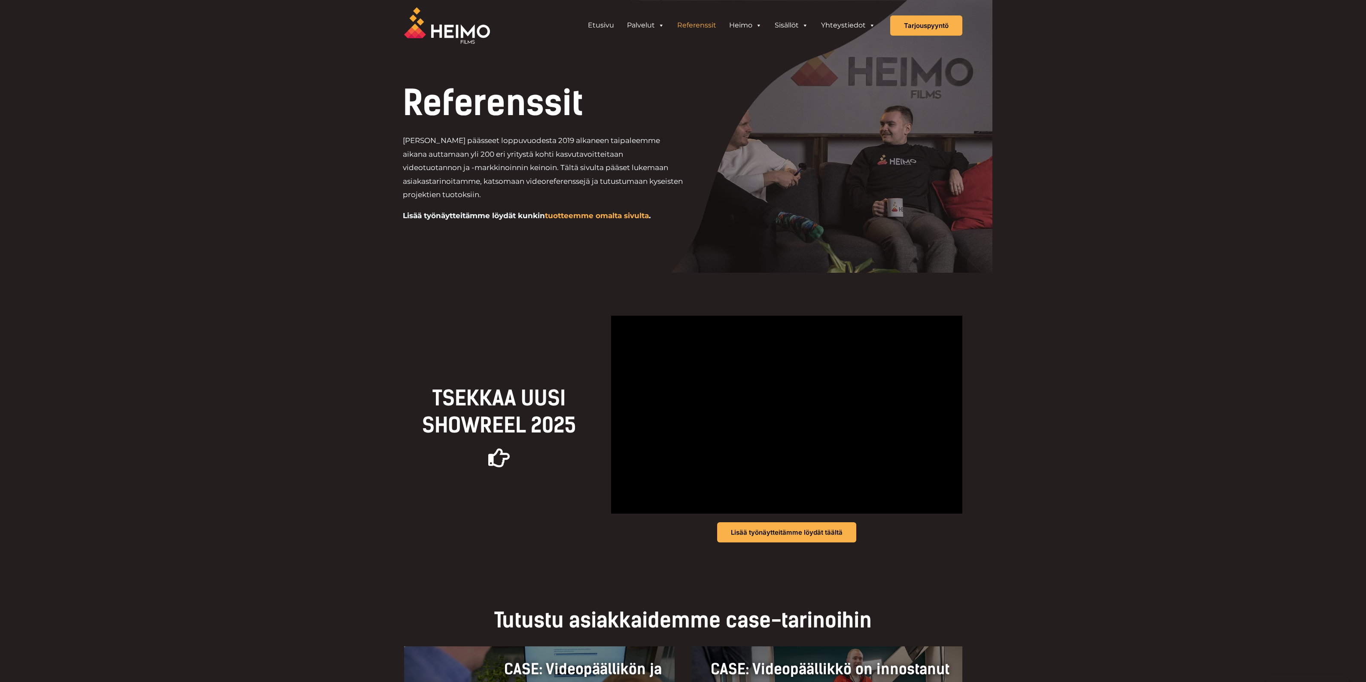 The image size is (1366, 682). Describe the element at coordinates (927, 25) in the screenshot. I see `a: Tarjouspyyntö` at that location.